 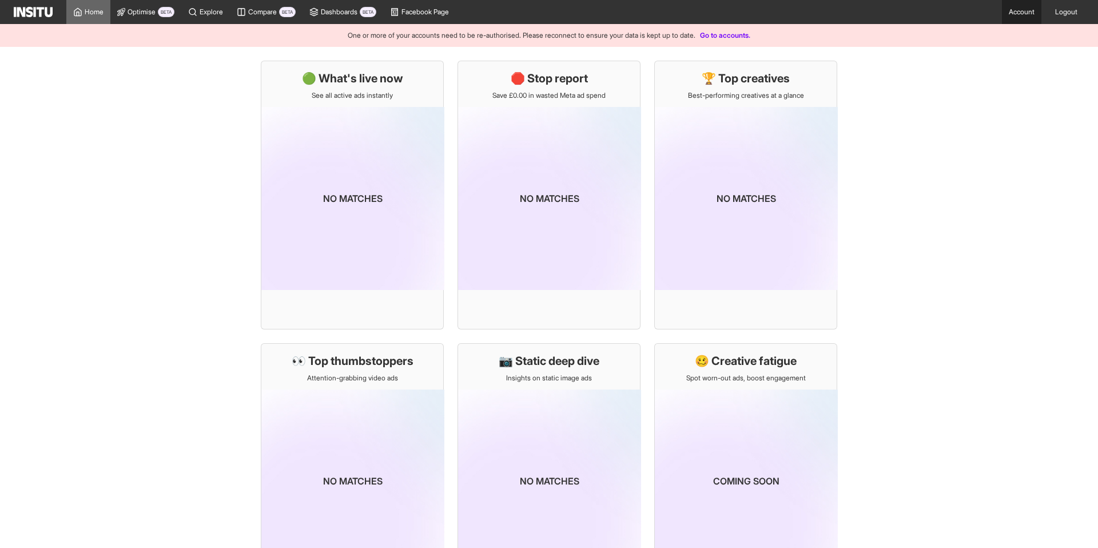 What do you see at coordinates (352, 195) in the screenshot?
I see `a: 🟢 What's live nowSee all active ads instantlyNo matches` at bounding box center [352, 195].